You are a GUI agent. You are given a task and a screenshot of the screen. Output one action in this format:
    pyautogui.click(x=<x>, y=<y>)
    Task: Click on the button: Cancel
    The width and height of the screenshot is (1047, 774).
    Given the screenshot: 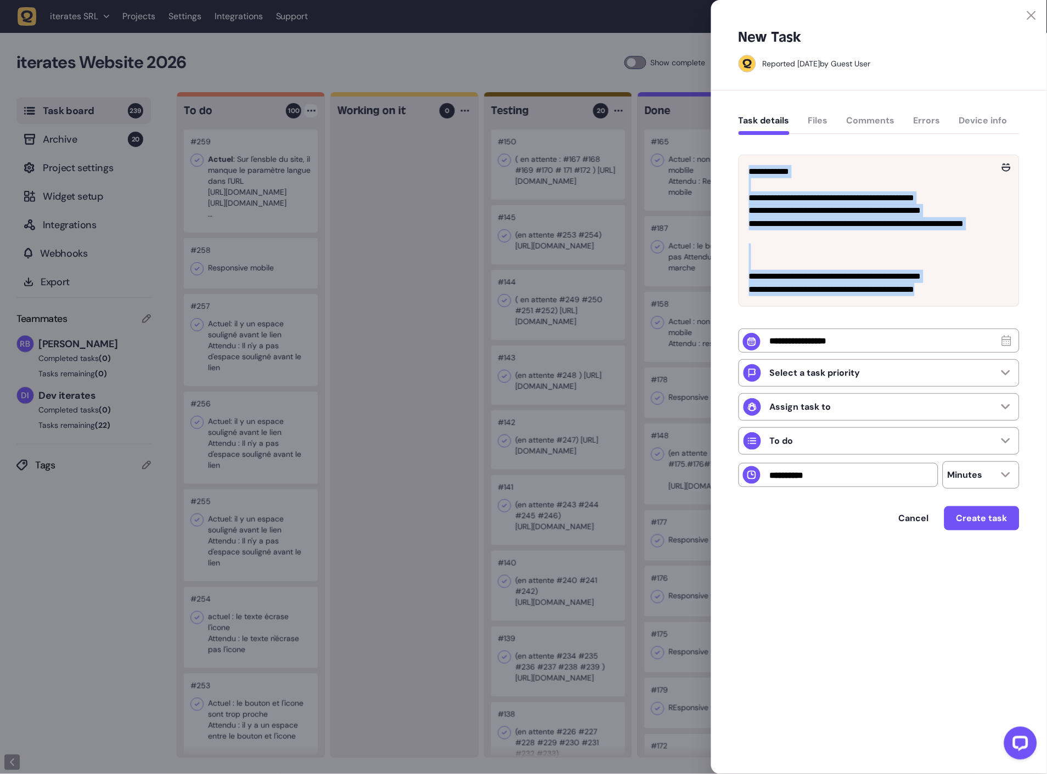 What is the action you would take?
    pyautogui.click(x=913, y=518)
    